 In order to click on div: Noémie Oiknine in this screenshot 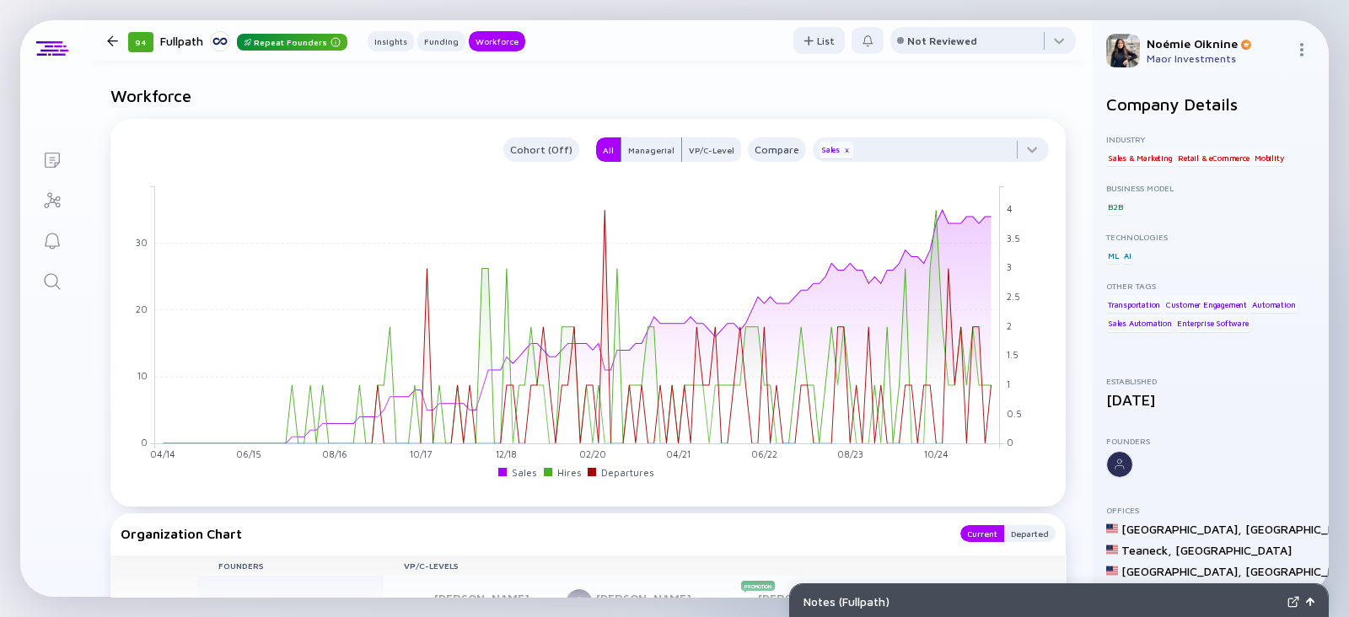, I will do `click(1218, 43)`.